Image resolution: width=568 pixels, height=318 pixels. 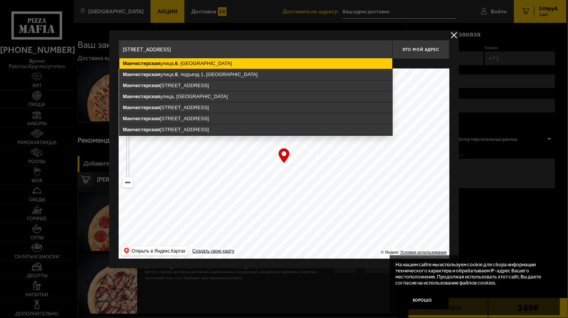 I want to click on button: Это мой адрес, so click(x=421, y=49).